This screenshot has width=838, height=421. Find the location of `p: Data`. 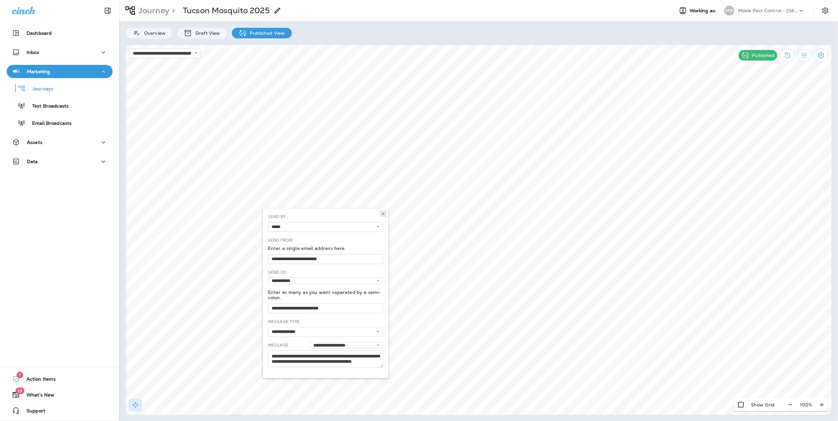

p: Data is located at coordinates (32, 162).